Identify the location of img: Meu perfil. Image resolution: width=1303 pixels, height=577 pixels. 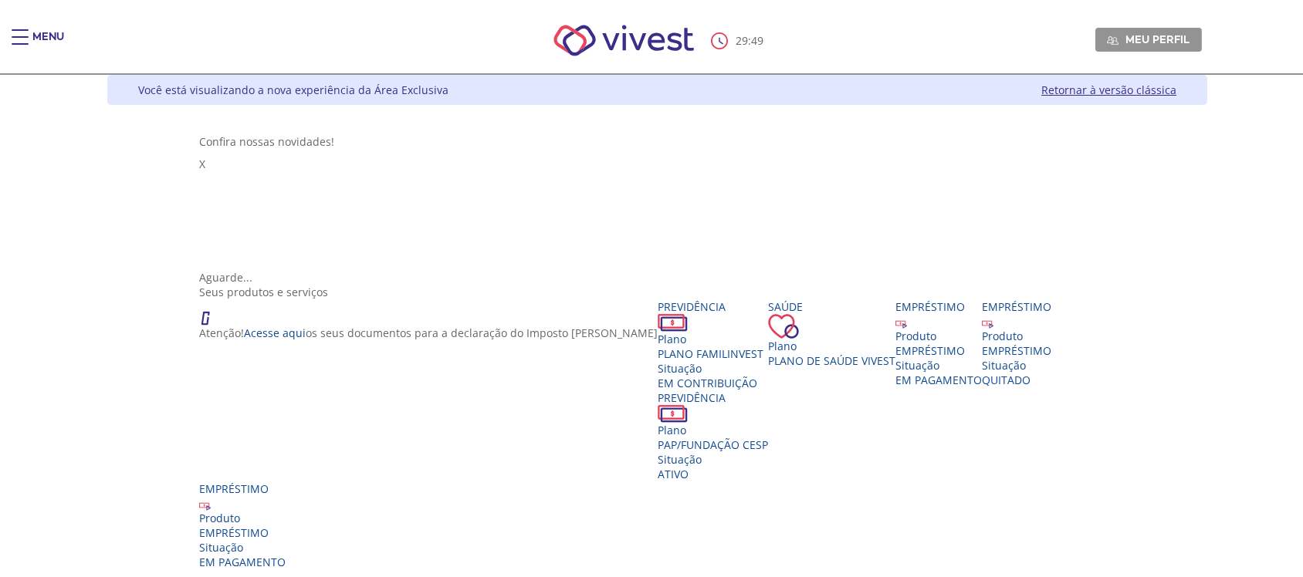
(1112, 40).